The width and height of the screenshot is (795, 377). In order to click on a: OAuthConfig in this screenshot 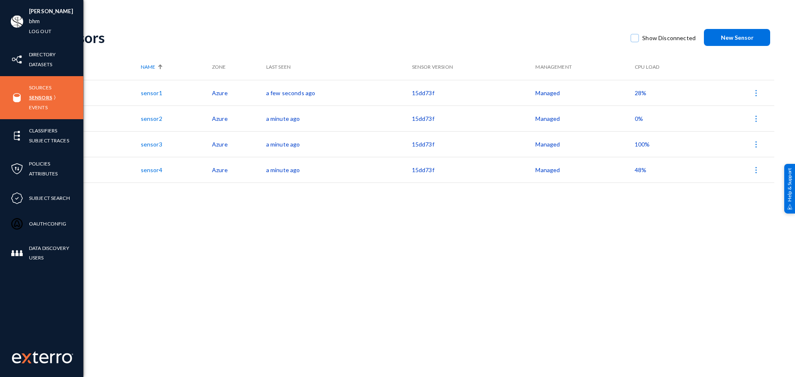, I will do `click(48, 224)`.